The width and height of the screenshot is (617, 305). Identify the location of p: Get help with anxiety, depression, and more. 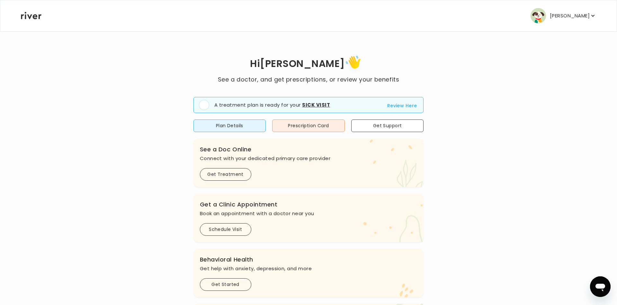
(309, 268).